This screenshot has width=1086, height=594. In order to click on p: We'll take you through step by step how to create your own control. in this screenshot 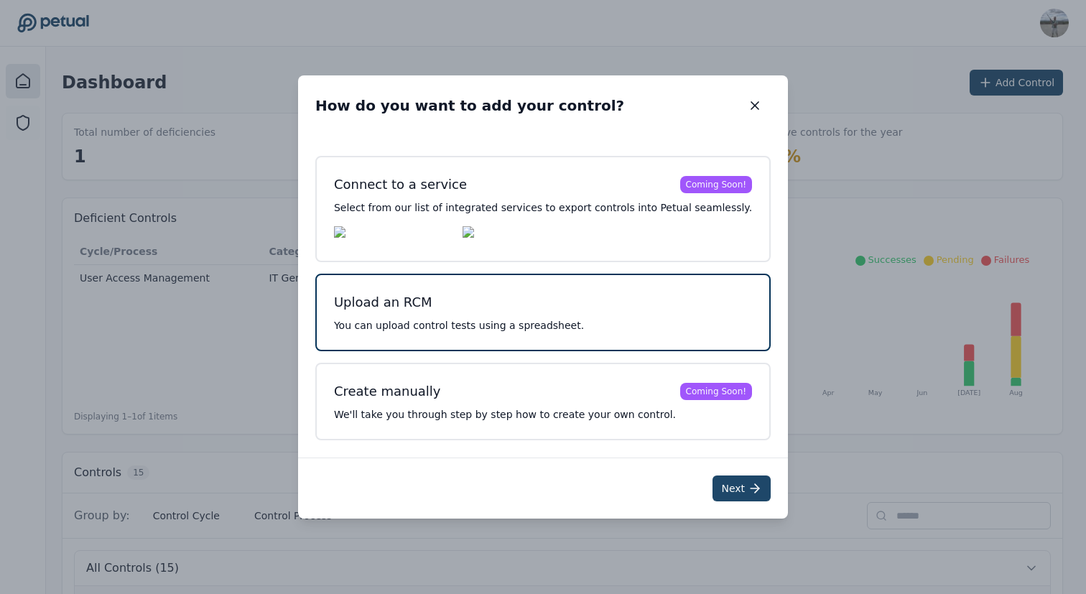, I will do `click(543, 415)`.